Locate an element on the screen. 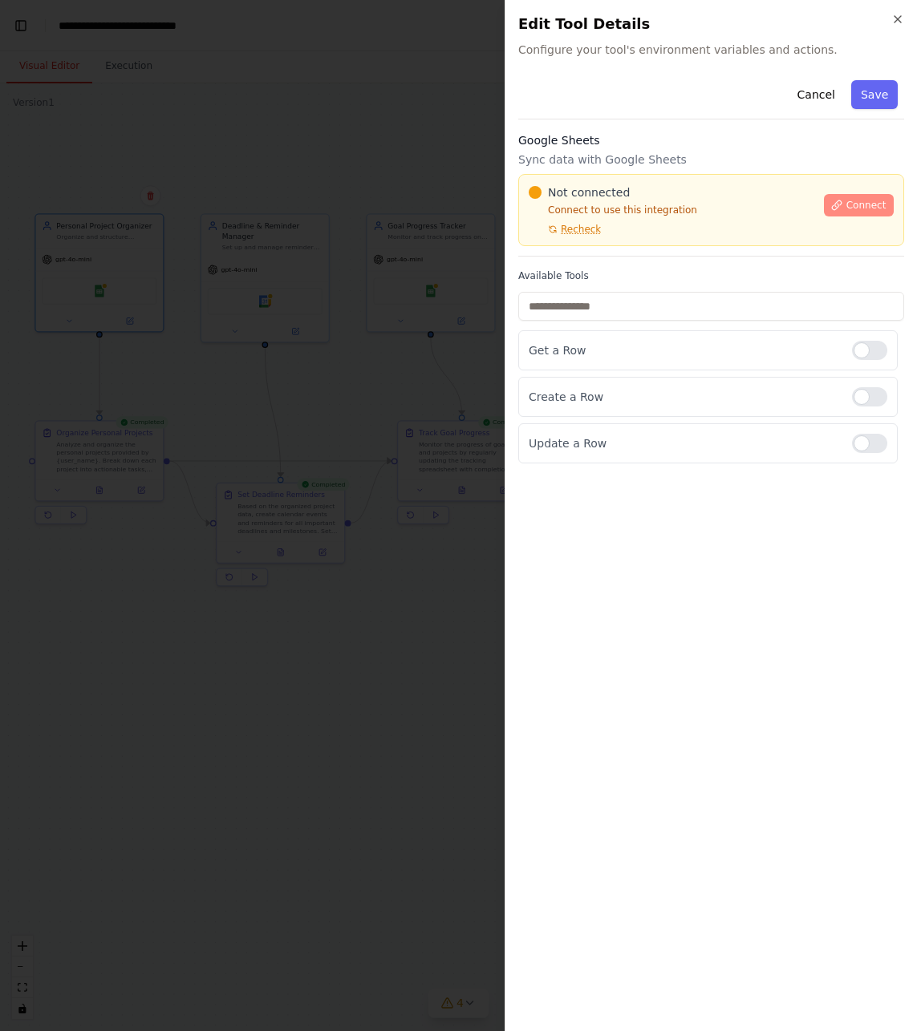  span: Not connected is located at coordinates (589, 192).